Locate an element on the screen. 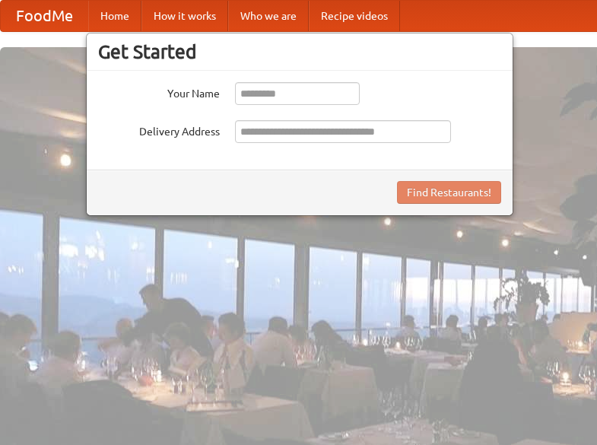 The image size is (597, 445). button: Find Restaurants! is located at coordinates (449, 193).